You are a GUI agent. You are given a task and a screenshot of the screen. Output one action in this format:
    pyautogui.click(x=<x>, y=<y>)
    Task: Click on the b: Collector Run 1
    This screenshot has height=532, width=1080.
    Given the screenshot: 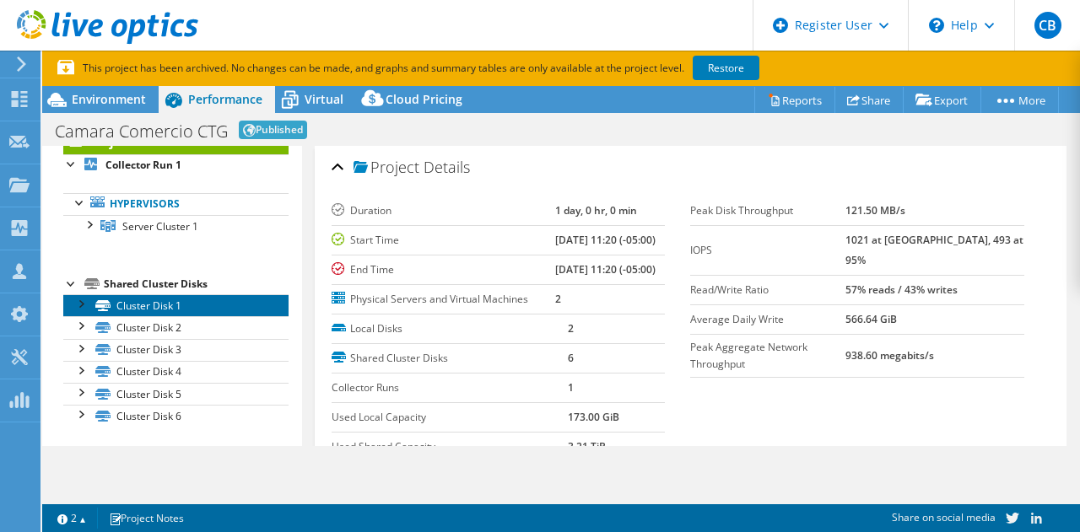 What is the action you would take?
    pyautogui.click(x=143, y=164)
    